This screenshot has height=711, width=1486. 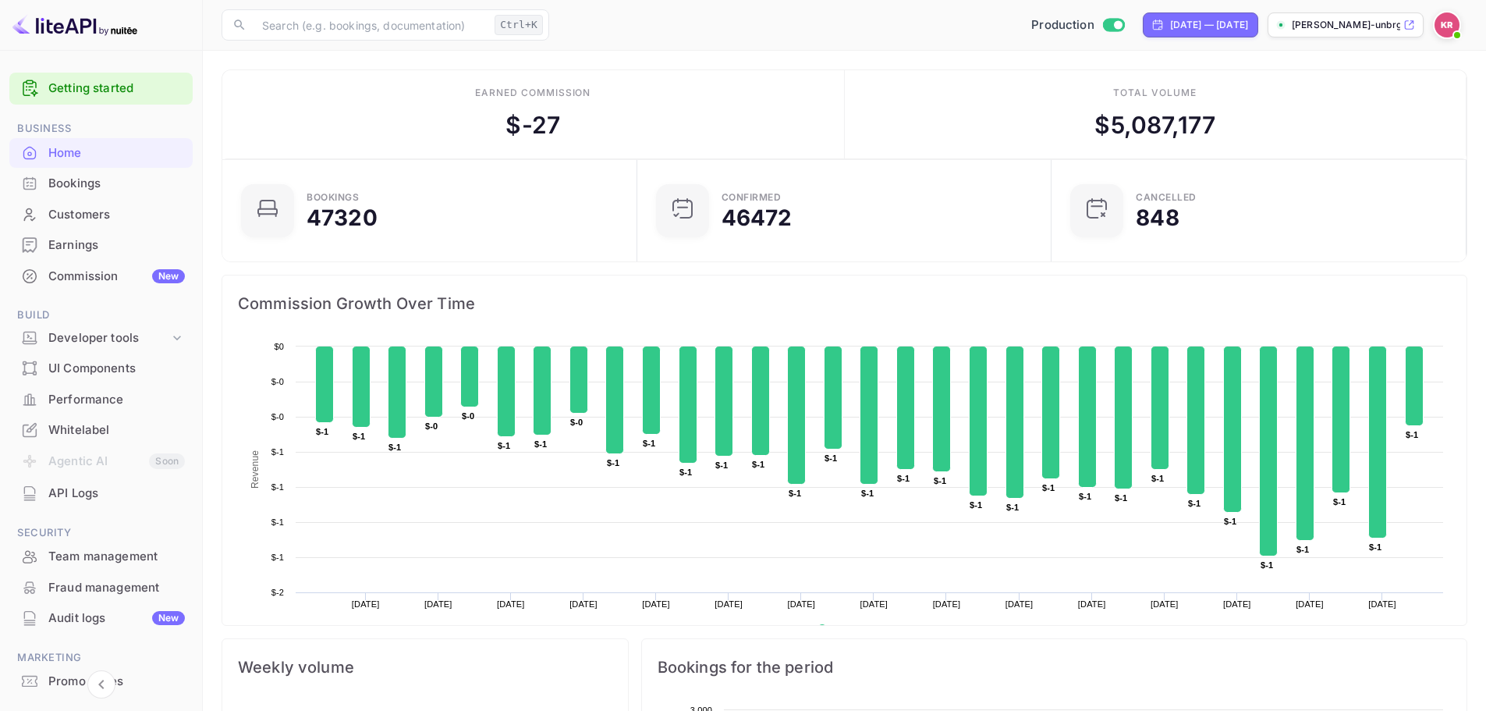 I want to click on input: Search (e.g. bookings, documentation), so click(x=371, y=25).